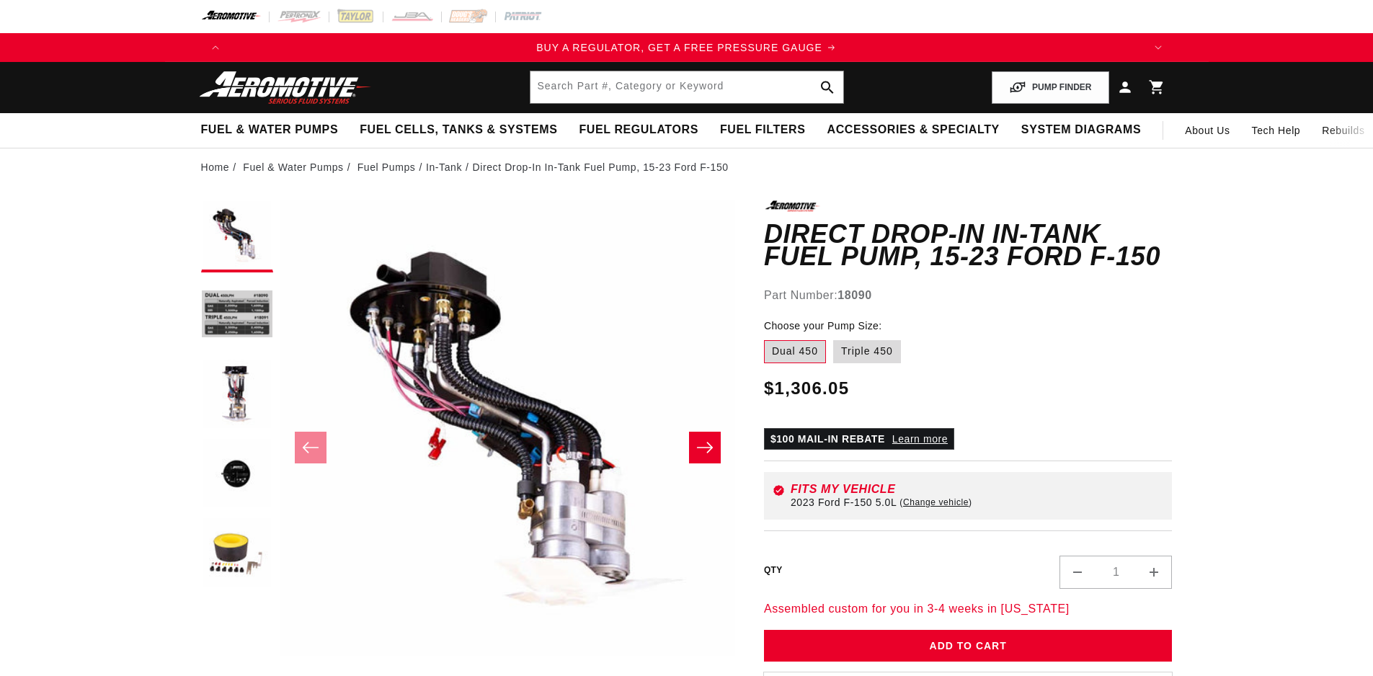 This screenshot has height=676, width=1373. I want to click on span: $1,306.05, so click(807, 389).